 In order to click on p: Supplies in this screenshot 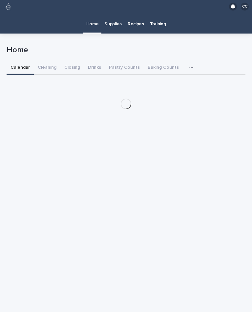, I will do `click(113, 20)`.